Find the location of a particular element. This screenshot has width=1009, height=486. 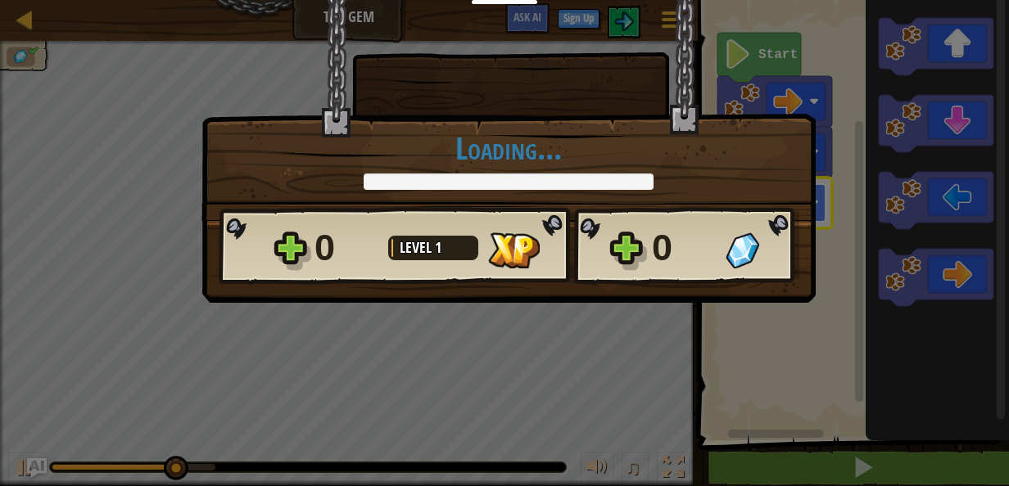

img: XP Gained is located at coordinates (513, 251).